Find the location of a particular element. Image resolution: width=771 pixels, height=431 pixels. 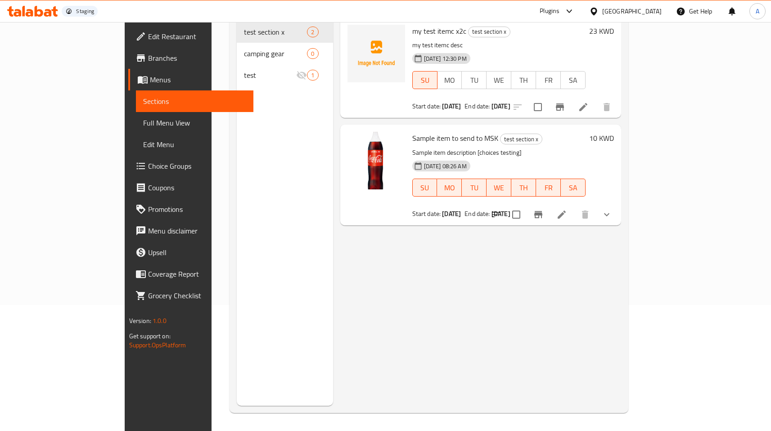

a: Menu disclaimer is located at coordinates (191, 231).